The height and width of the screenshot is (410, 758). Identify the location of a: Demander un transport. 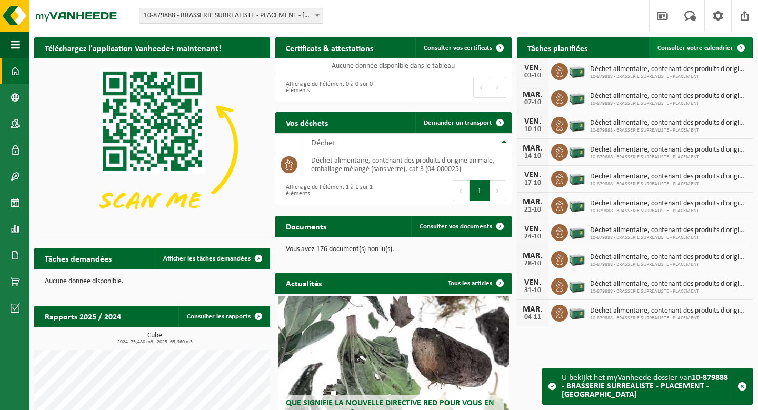
(463, 123).